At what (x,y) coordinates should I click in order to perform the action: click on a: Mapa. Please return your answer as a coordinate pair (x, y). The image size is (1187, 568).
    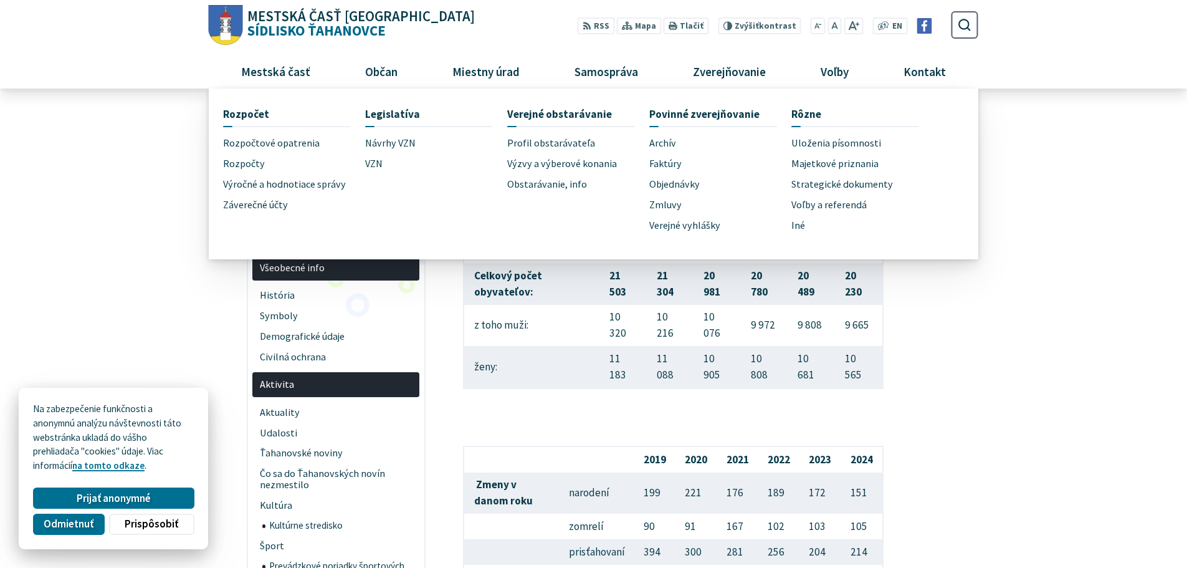
    Looking at the image, I should click on (639, 26).